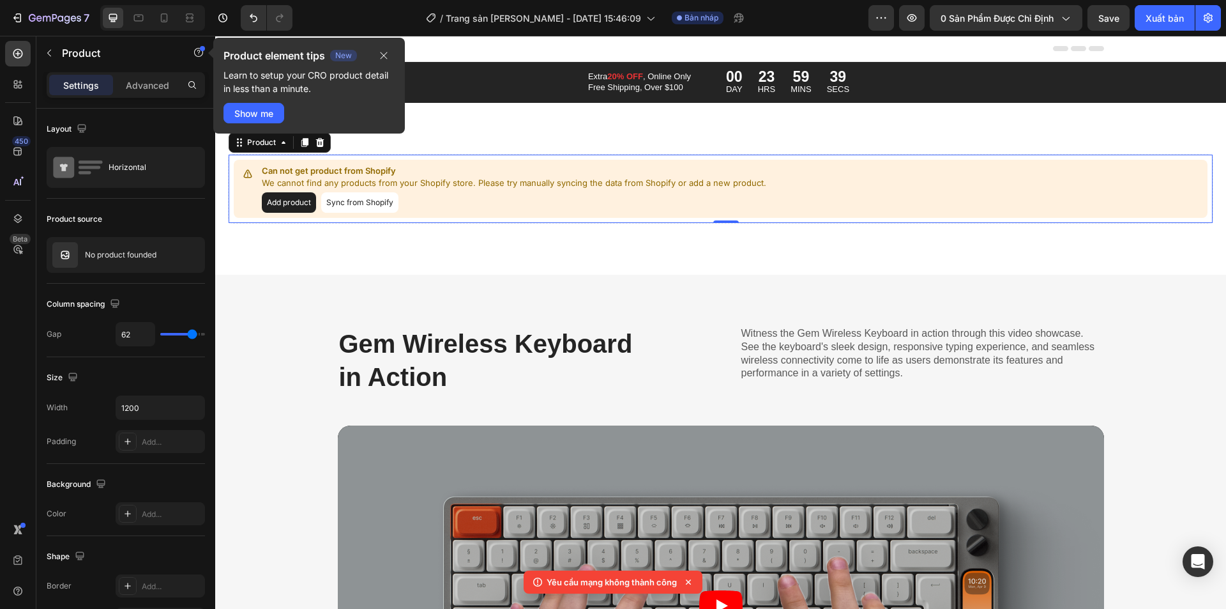  I want to click on strong: 20% OFF, so click(410, 40).